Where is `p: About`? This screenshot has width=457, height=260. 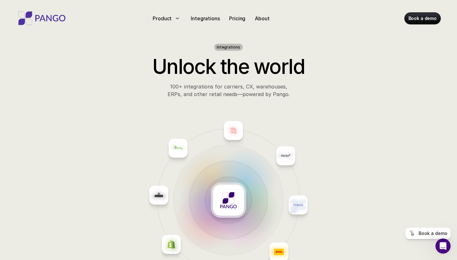 p: About is located at coordinates (262, 18).